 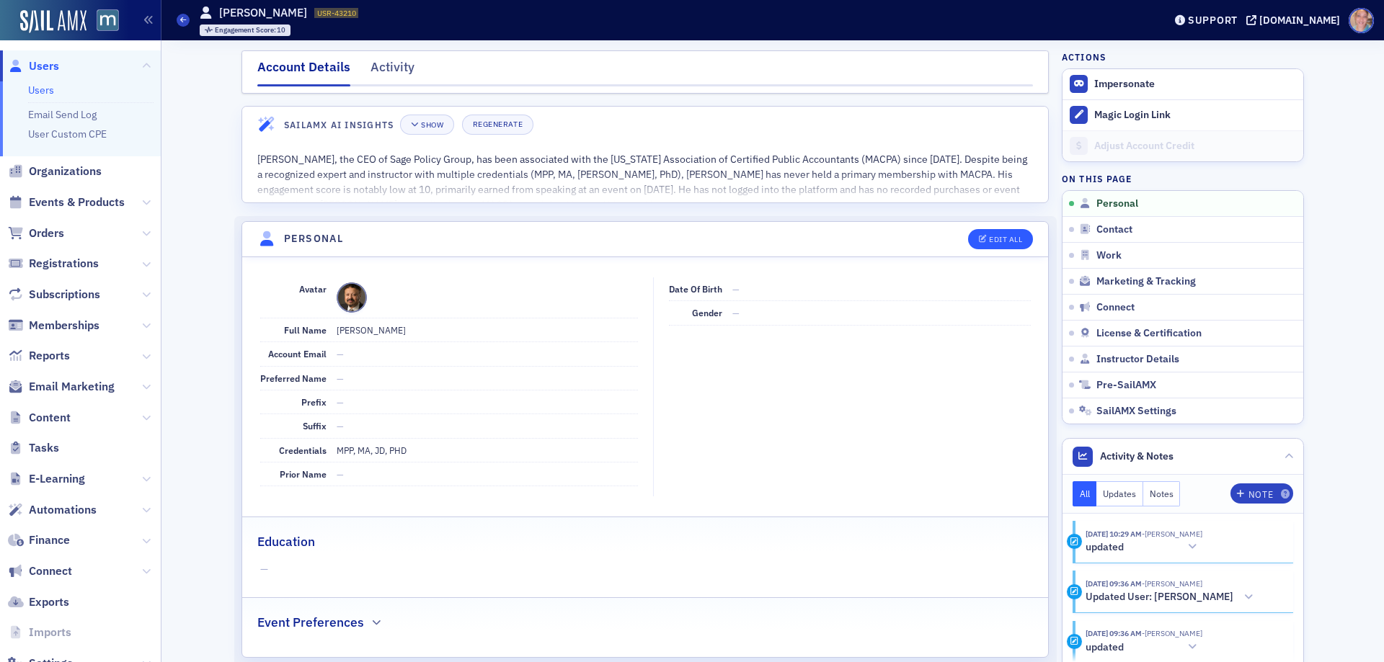 I want to click on span: Organizations, so click(x=65, y=172).